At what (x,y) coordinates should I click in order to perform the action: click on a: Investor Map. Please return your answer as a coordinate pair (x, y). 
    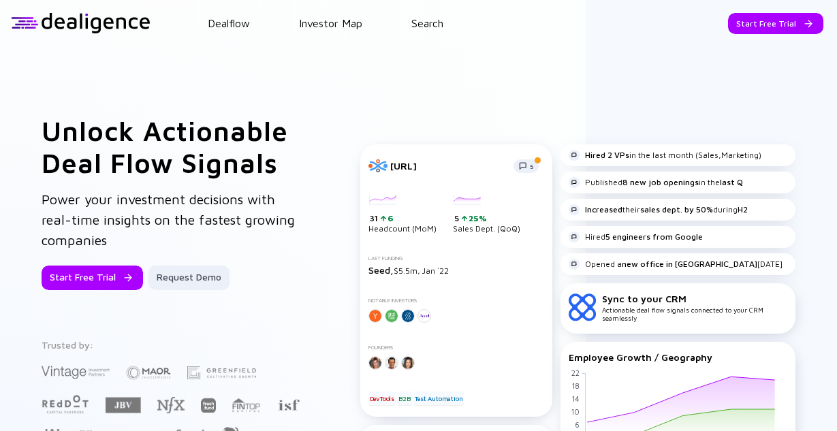
    Looking at the image, I should click on (330, 23).